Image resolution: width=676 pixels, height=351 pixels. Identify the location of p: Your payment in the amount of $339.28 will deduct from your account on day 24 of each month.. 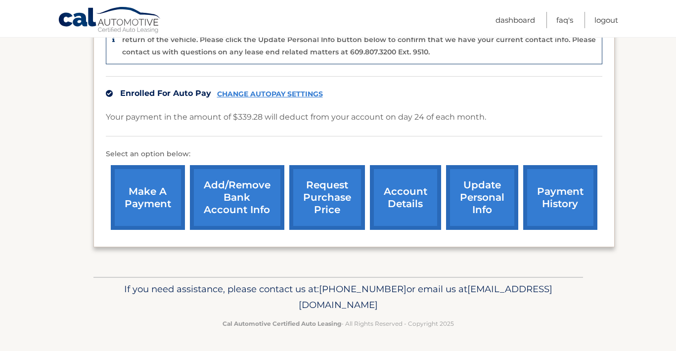
(296, 117).